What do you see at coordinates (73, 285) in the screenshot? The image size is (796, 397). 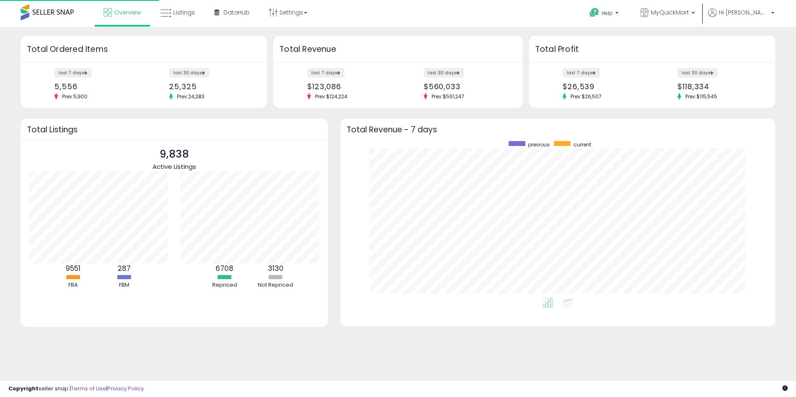 I see `div: FBA` at bounding box center [73, 285].